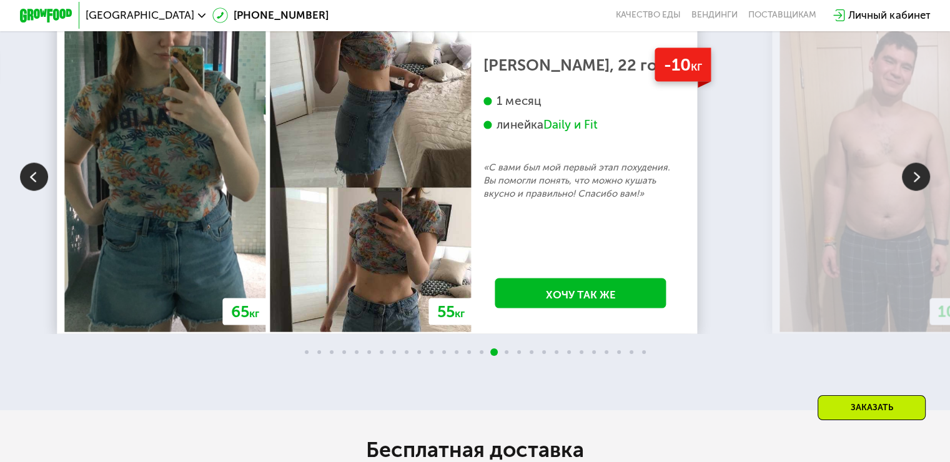 This screenshot has height=462, width=950. I want to click on a: Качество еды, so click(648, 15).